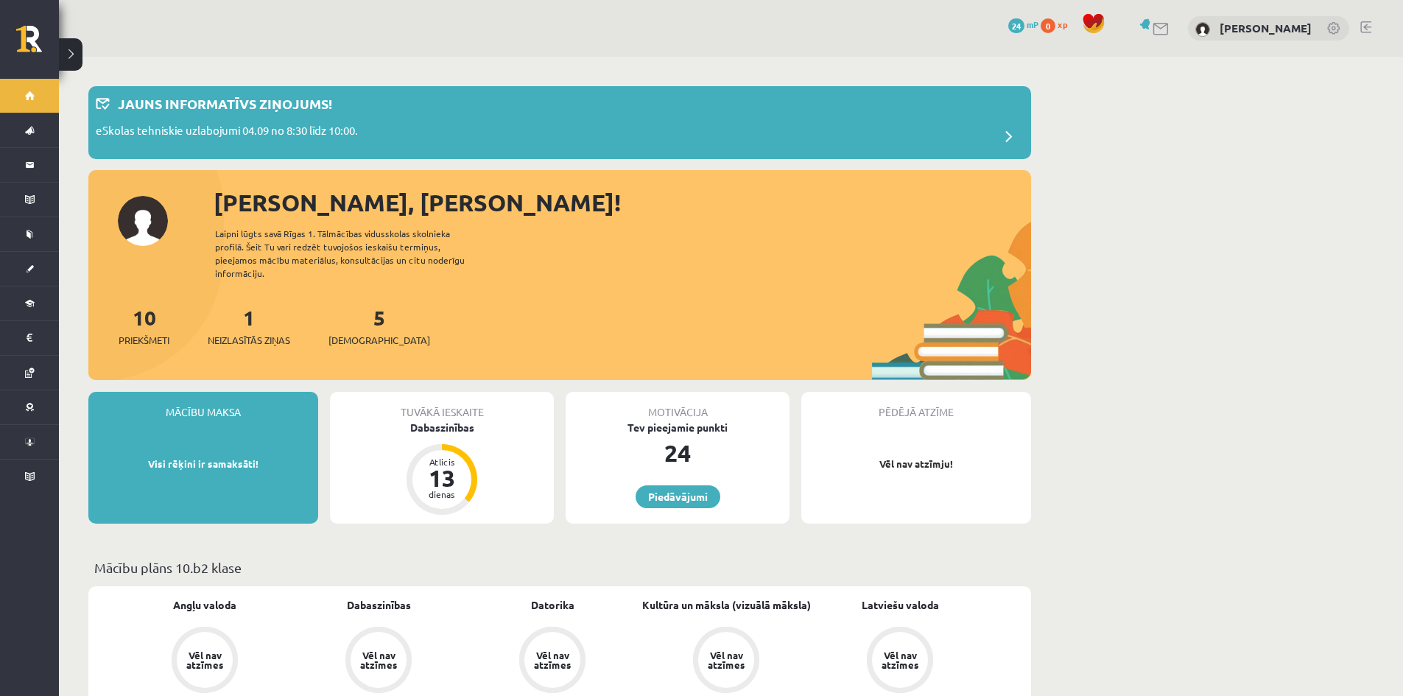 This screenshot has height=696, width=1403. What do you see at coordinates (249, 326) in the screenshot?
I see `a: 1Neizlasītās ziņas` at bounding box center [249, 326].